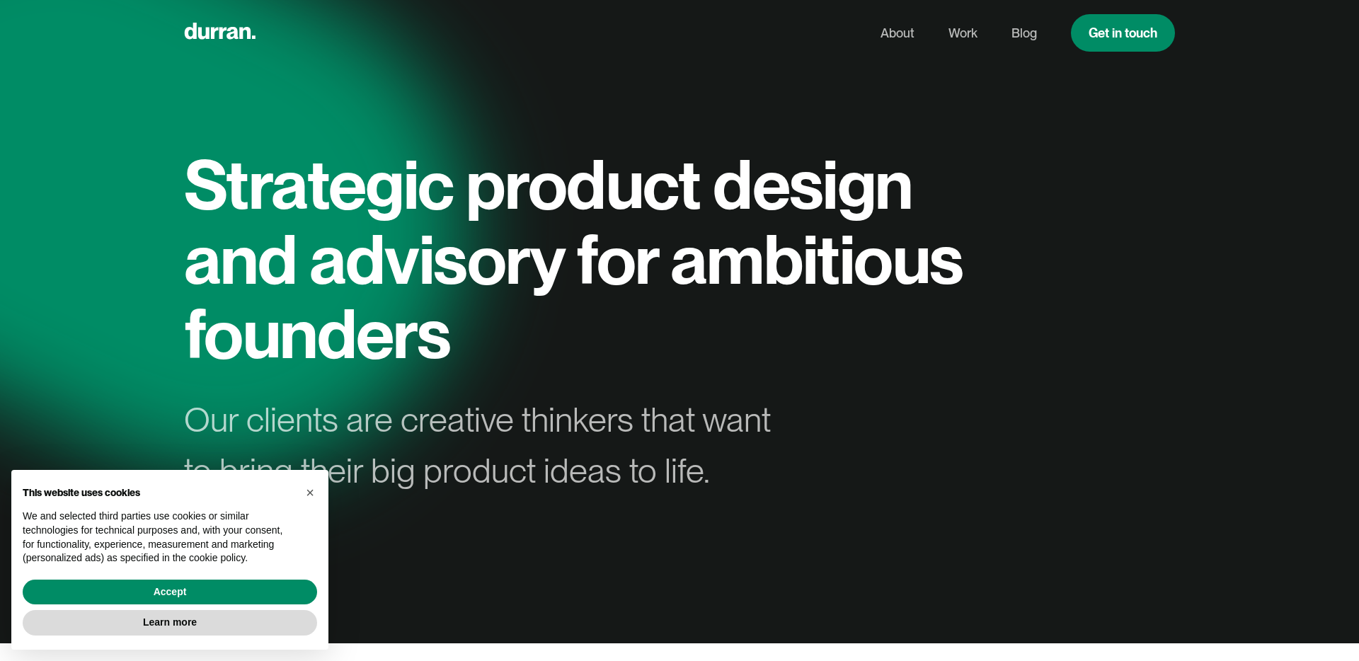 The width and height of the screenshot is (1359, 661). What do you see at coordinates (1122, 33) in the screenshot?
I see `a: Get in touch` at bounding box center [1122, 33].